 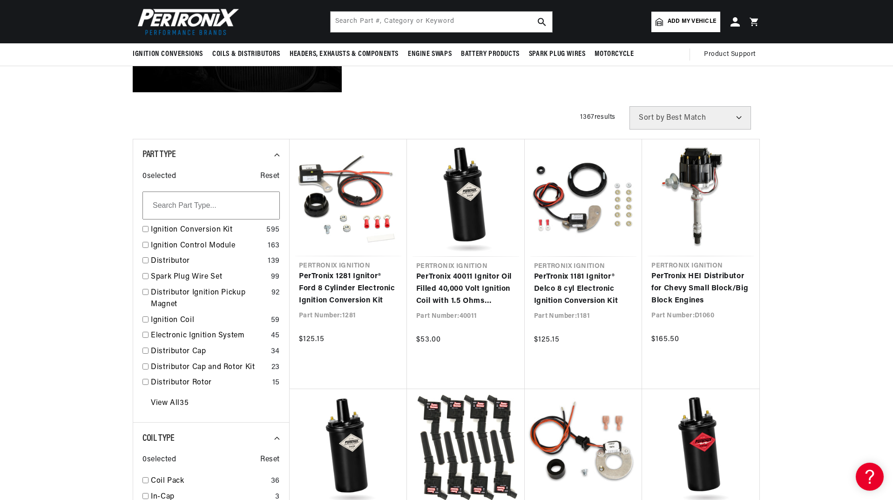 I want to click on span: Coil Type, so click(x=158, y=438).